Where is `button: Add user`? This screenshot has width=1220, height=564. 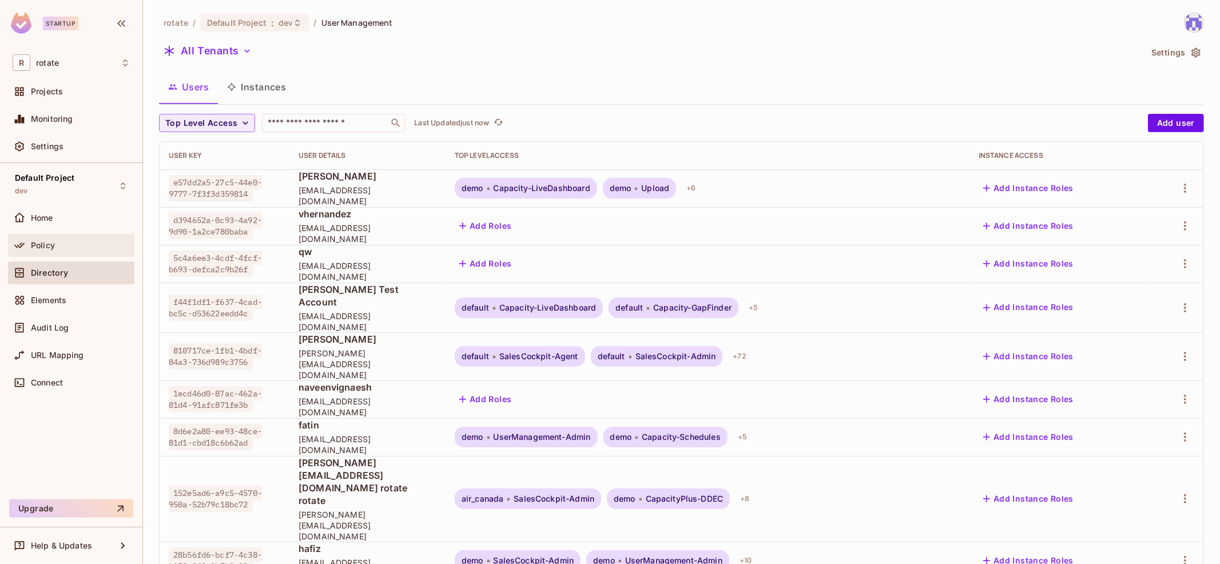
button: Add user is located at coordinates (1176, 123).